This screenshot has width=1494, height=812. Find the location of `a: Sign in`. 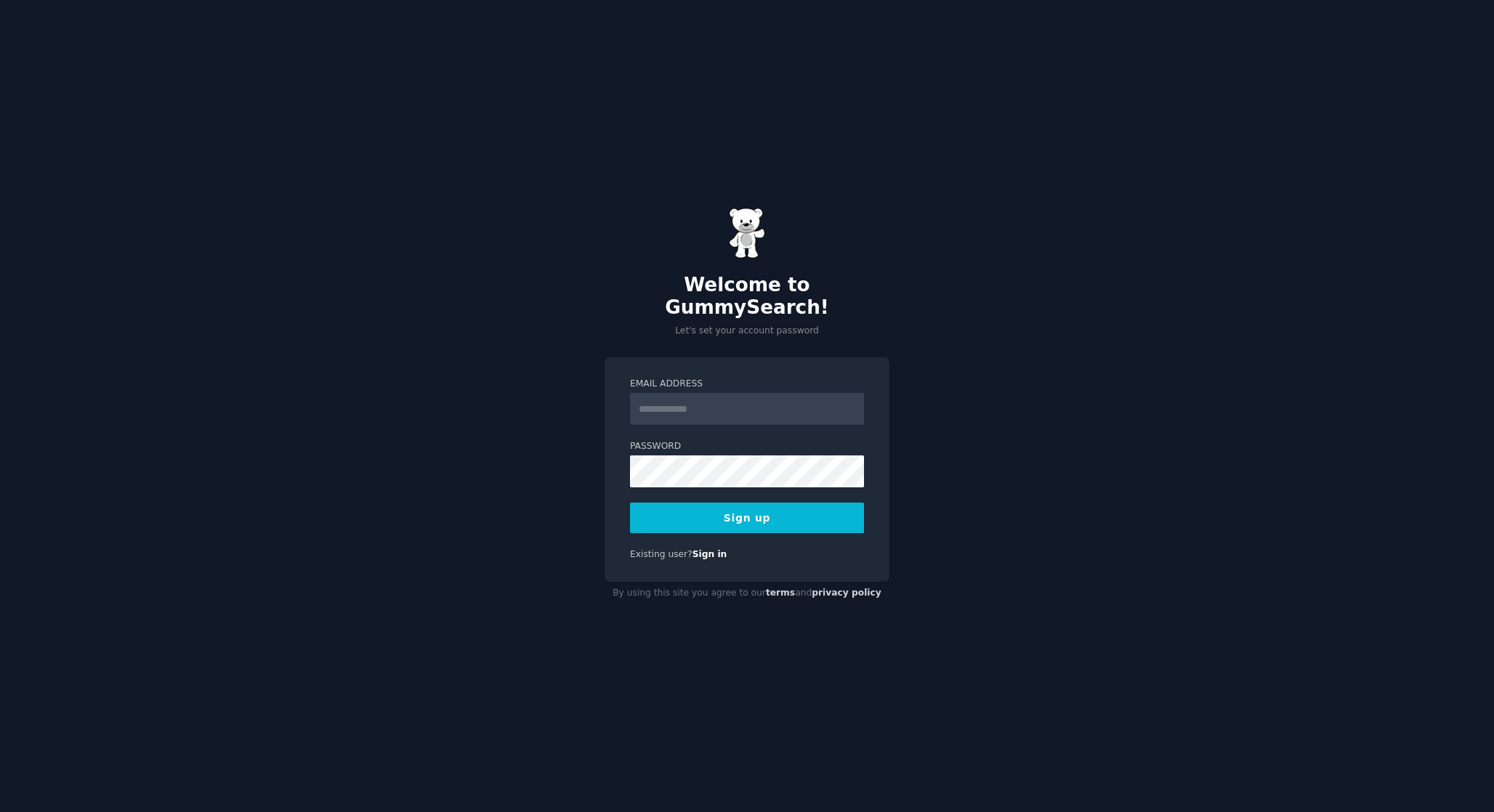

a: Sign in is located at coordinates (710, 555).